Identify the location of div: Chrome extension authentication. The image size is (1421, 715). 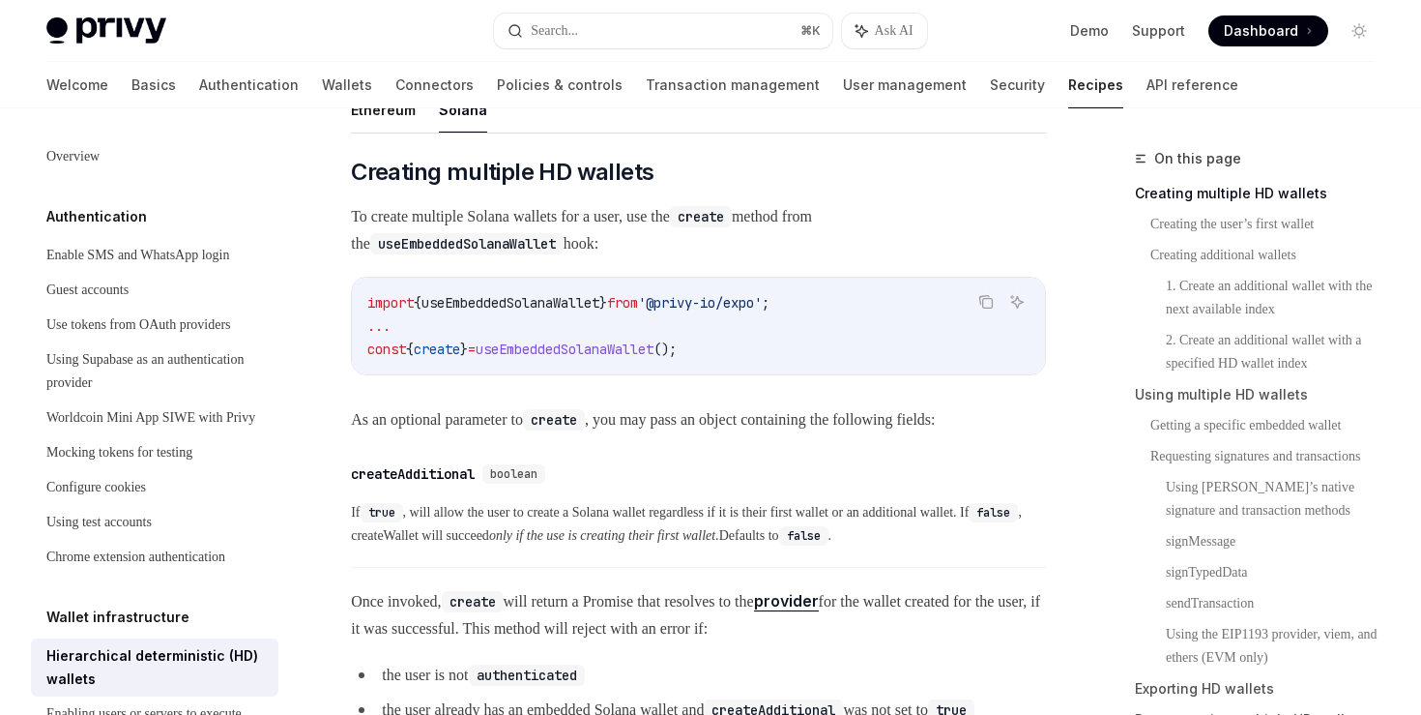
(135, 557).